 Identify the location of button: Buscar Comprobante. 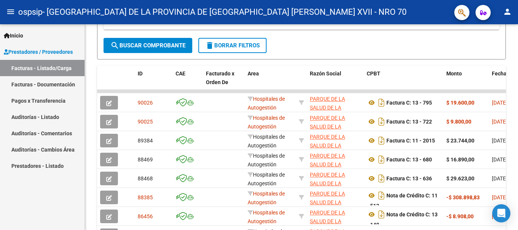
(148, 46).